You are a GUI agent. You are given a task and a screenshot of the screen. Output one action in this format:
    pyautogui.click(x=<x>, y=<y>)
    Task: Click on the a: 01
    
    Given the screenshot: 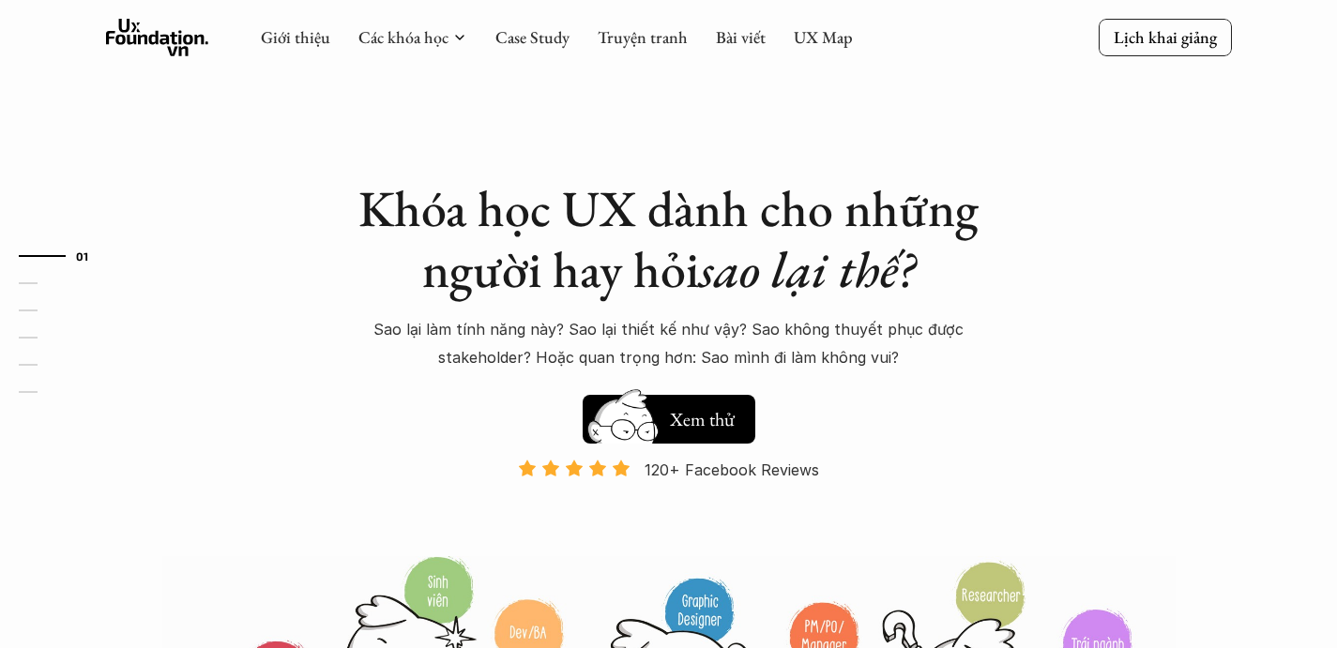 What is the action you would take?
    pyautogui.click(x=63, y=256)
    